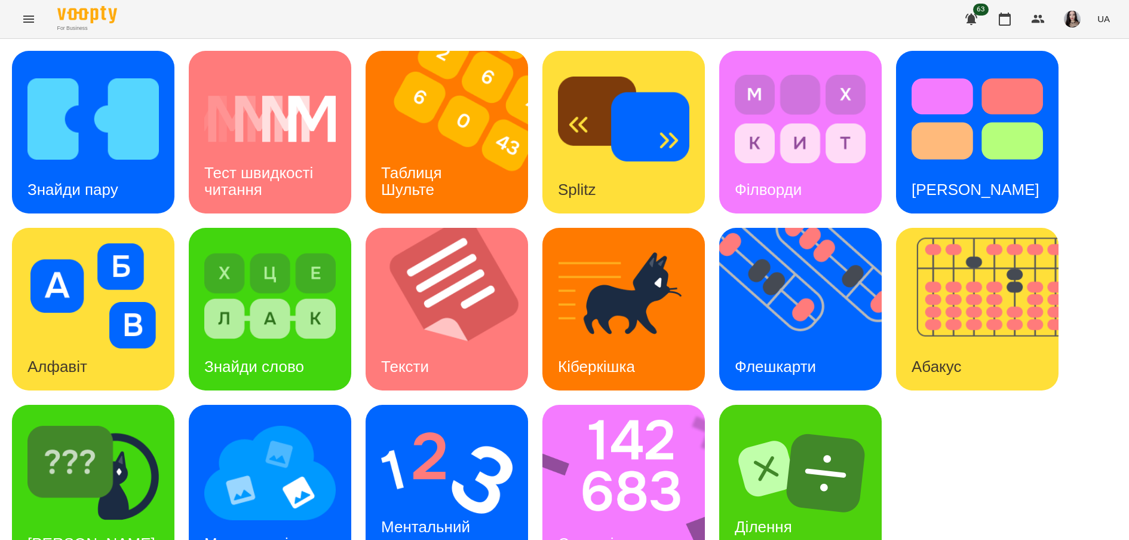 The width and height of the screenshot is (1129, 540). Describe the element at coordinates (447, 132) in the screenshot. I see `a: Таблиця ШультеТаблиця Шульте` at that location.